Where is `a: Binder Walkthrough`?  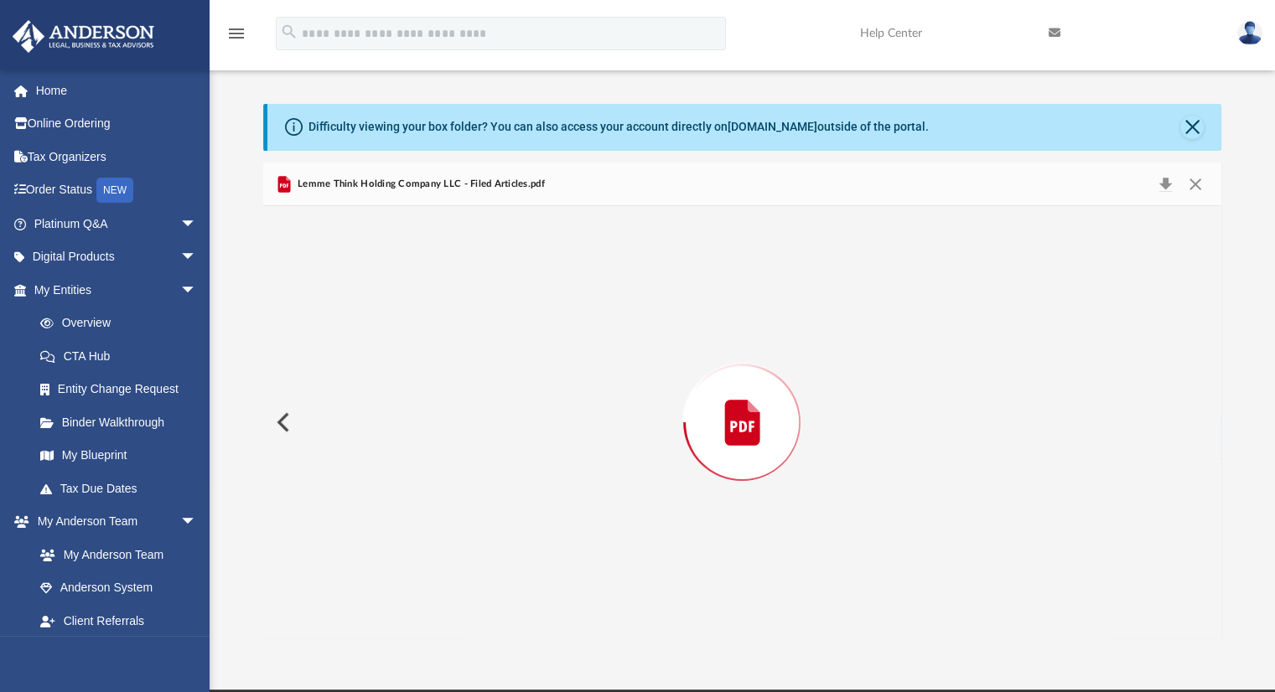 a: Binder Walkthrough is located at coordinates (122, 422).